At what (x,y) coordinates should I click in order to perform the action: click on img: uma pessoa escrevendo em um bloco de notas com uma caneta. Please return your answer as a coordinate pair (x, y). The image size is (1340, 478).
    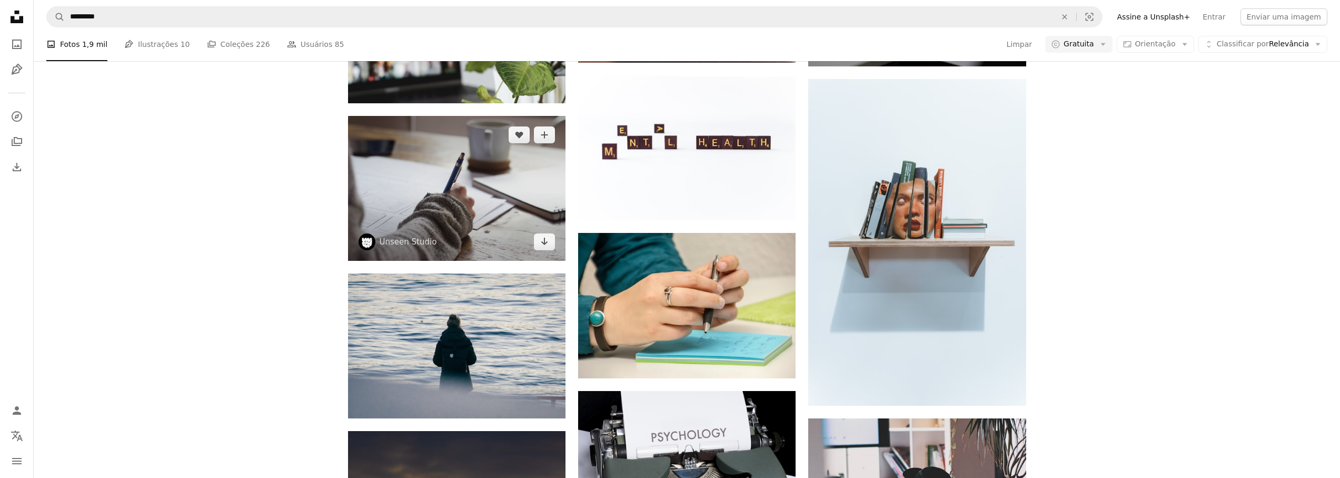
    Looking at the image, I should click on (687, 305).